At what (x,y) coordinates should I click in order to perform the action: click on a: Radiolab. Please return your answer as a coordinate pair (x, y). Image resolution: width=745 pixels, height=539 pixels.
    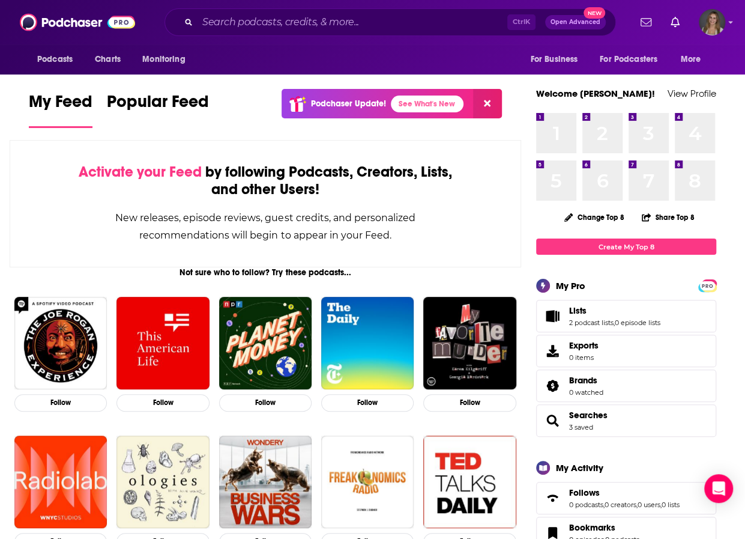
    Looking at the image, I should click on (61, 482).